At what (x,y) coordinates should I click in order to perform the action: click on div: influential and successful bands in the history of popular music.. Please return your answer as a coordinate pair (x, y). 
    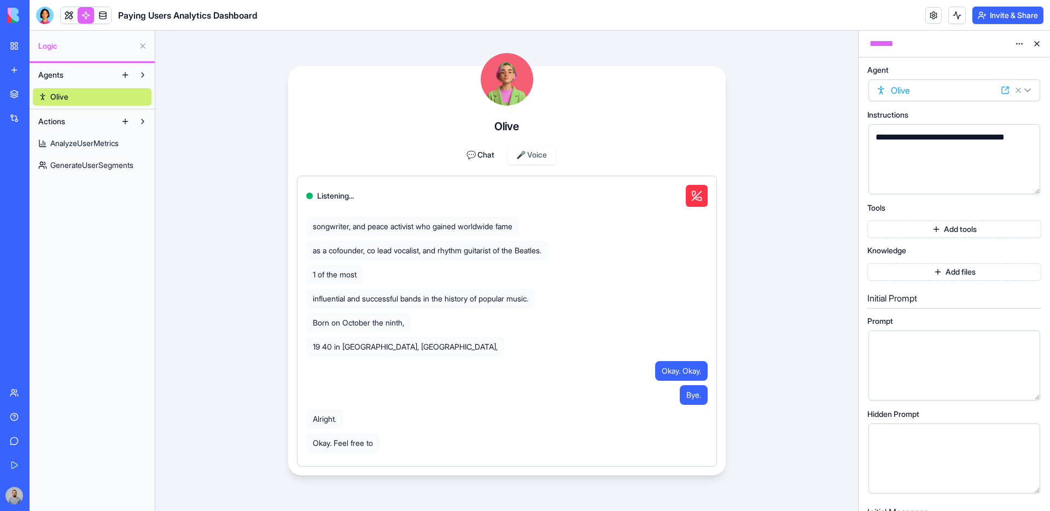
    Looking at the image, I should click on (420, 298).